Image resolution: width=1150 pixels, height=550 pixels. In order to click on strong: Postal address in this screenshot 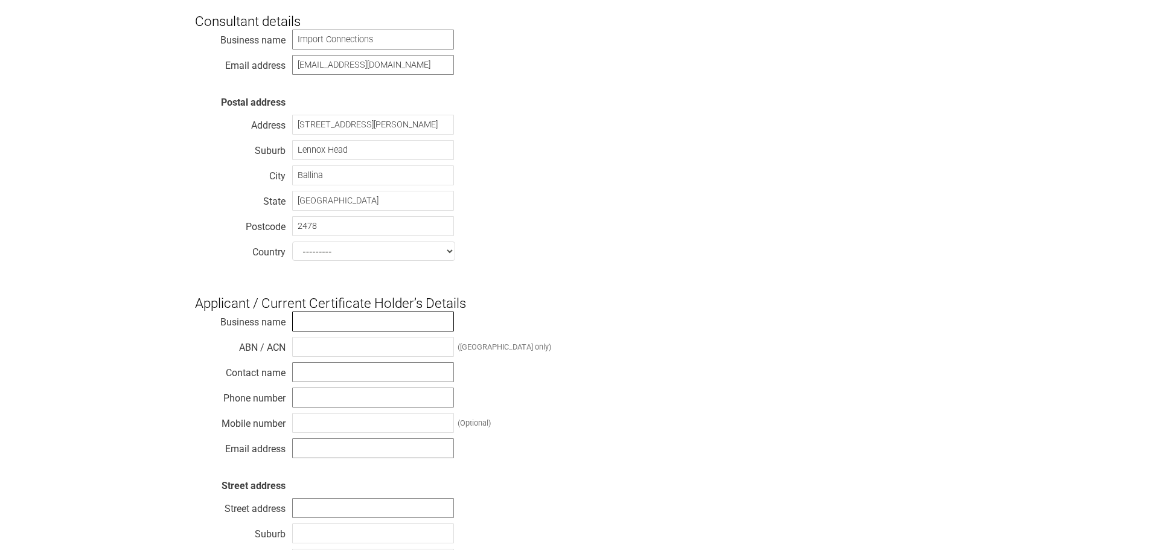, I will do `click(253, 102)`.